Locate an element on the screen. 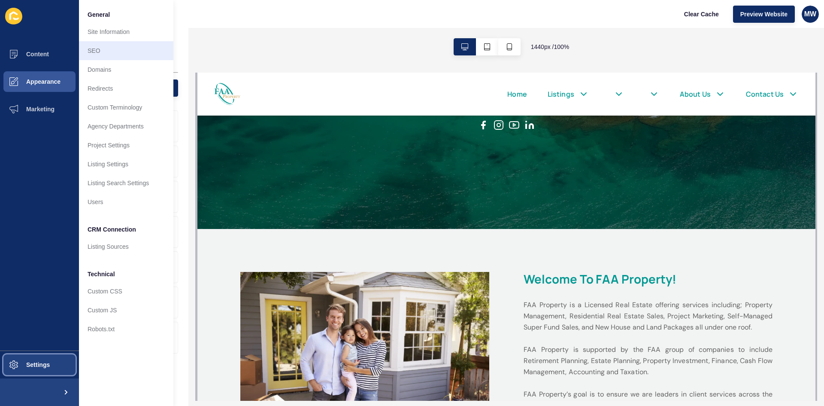 The width and height of the screenshot is (824, 406). a: Custom JS is located at coordinates (126, 310).